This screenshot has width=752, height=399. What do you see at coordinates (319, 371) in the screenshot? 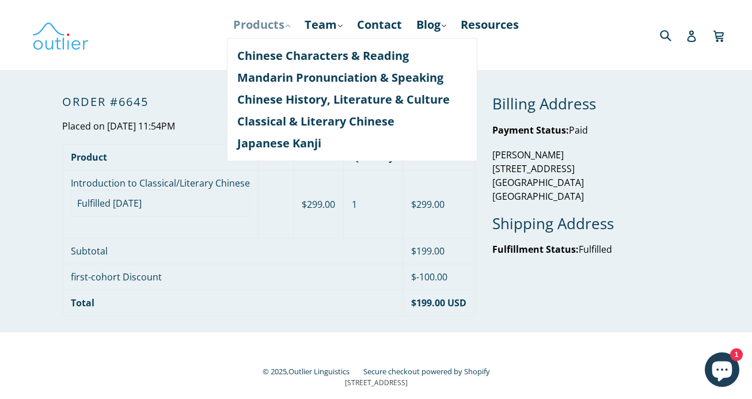
I see `a: Outlier Linguistics` at bounding box center [319, 371].